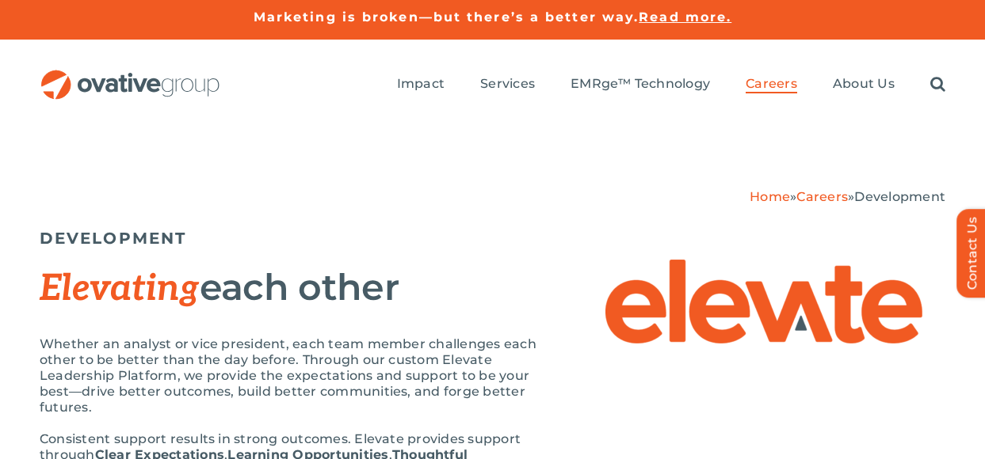  Describe the element at coordinates (671, 85) in the screenshot. I see `nav: Menu` at that location.